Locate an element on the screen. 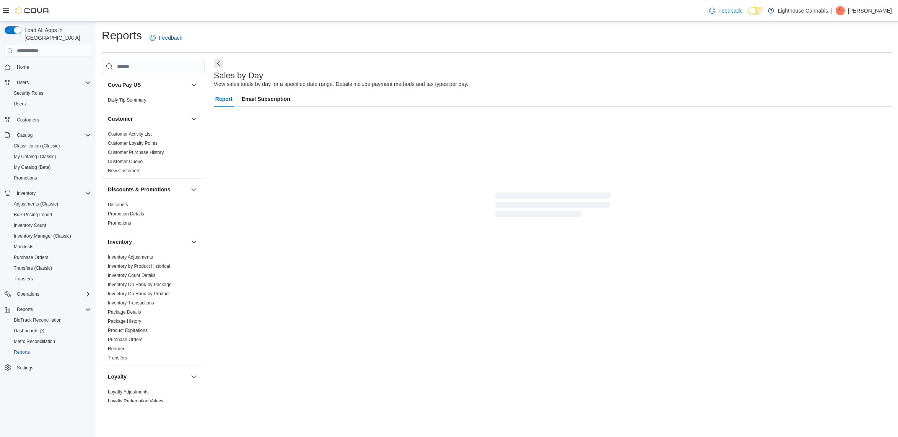  button: Security Roles is located at coordinates (51, 93).